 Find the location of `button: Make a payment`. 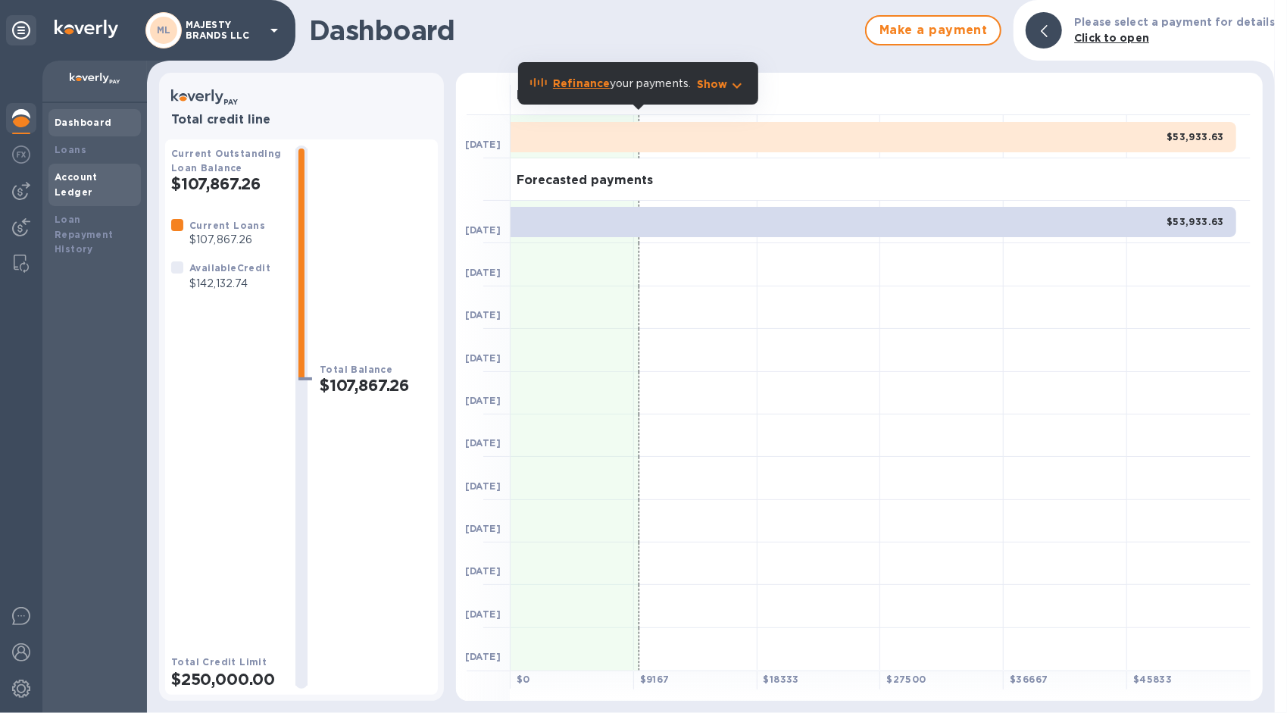

button: Make a payment is located at coordinates (933, 30).